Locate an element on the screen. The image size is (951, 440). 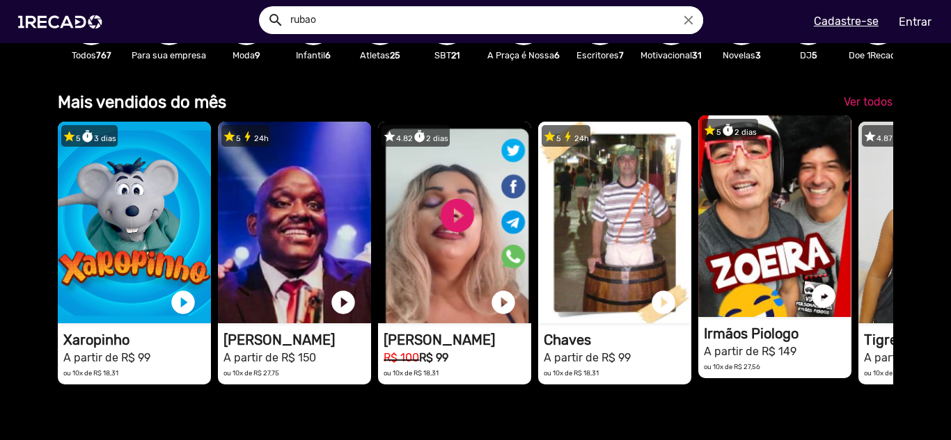
b: 3 is located at coordinates (758, 55).